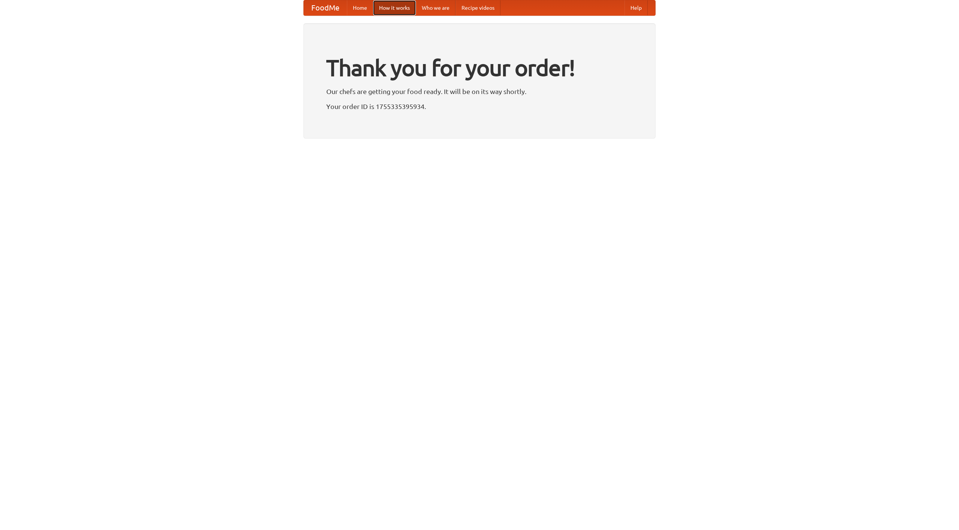  What do you see at coordinates (435, 8) in the screenshot?
I see `a: Who we are` at bounding box center [435, 8].